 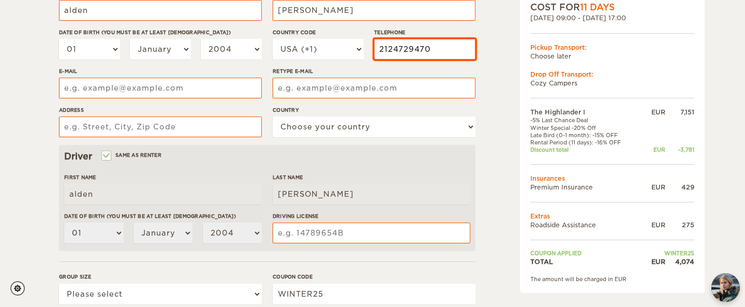 I want to click on td: WINTER25, so click(x=668, y=253).